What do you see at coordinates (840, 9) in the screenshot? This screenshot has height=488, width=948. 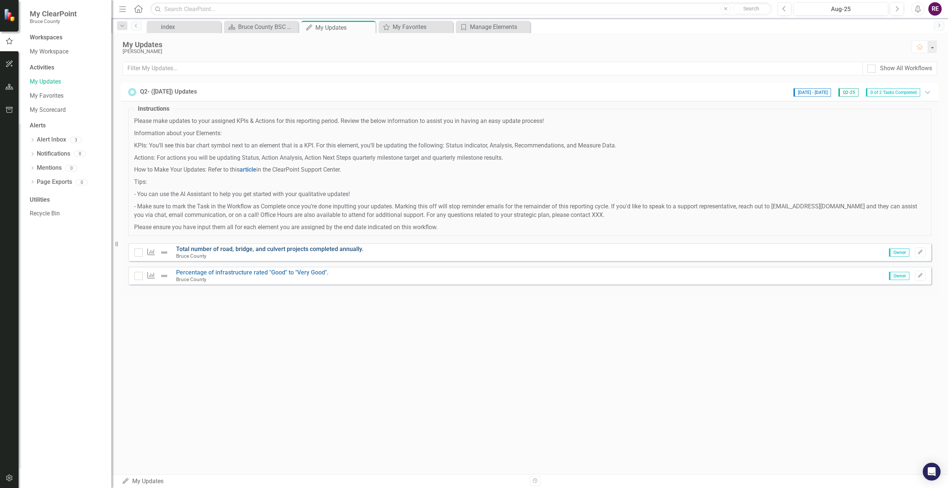 I see `button: Aug-25` at bounding box center [840, 9].